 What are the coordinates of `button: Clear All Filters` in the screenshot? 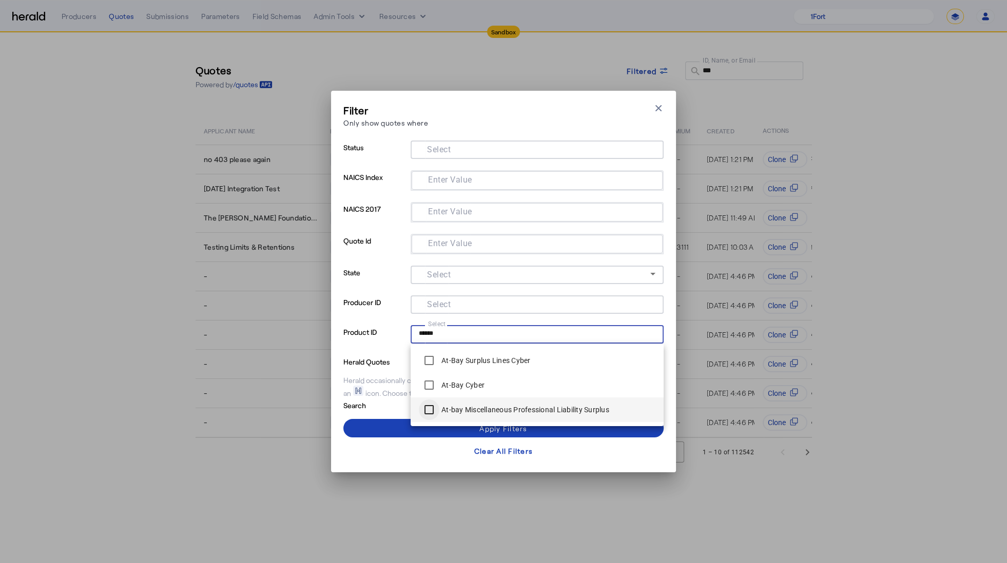 It's located at (503, 451).